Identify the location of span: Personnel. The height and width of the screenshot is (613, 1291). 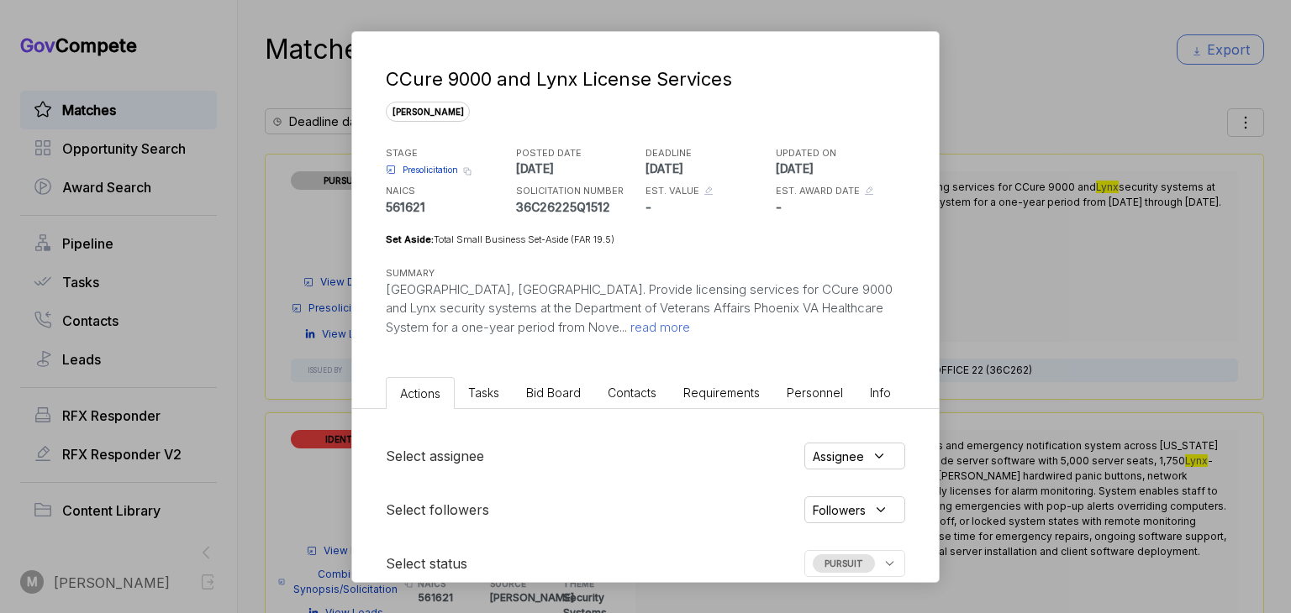
(814, 392).